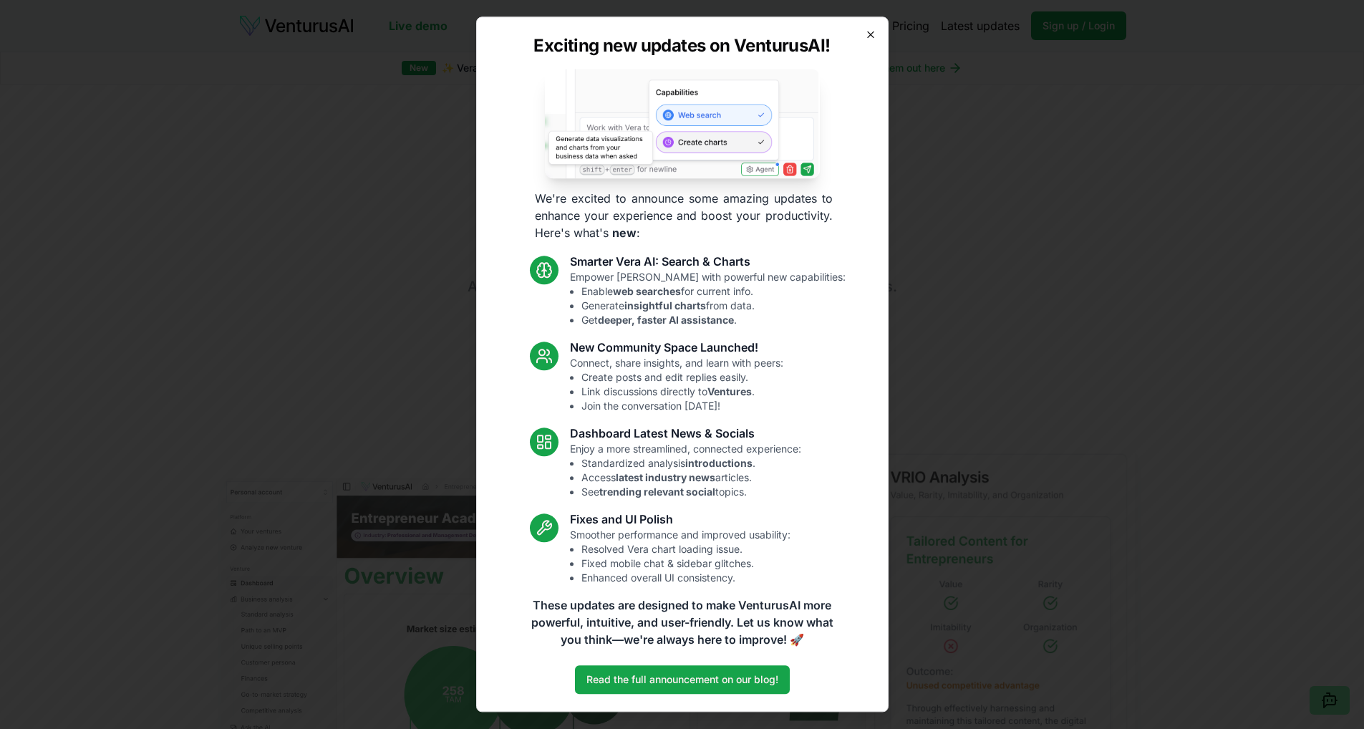 The height and width of the screenshot is (729, 1364). I want to click on strong: web searches, so click(647, 291).